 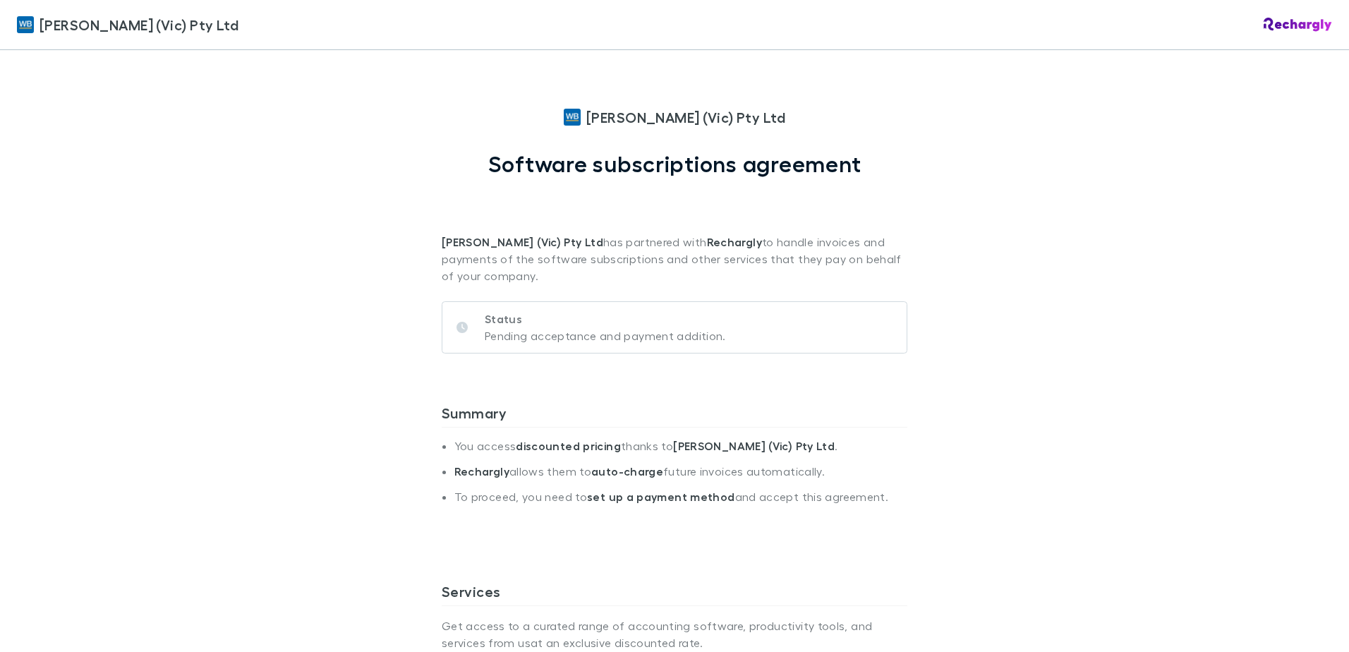 I want to click on img: Rechargly Logo, so click(x=1298, y=25).